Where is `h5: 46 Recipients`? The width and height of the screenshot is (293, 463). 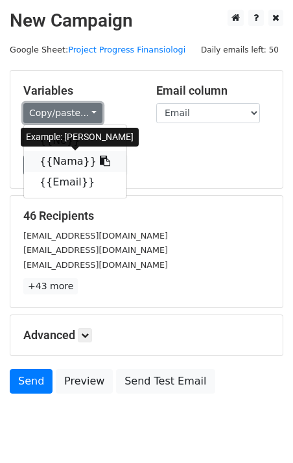 h5: 46 Recipients is located at coordinates (147, 216).